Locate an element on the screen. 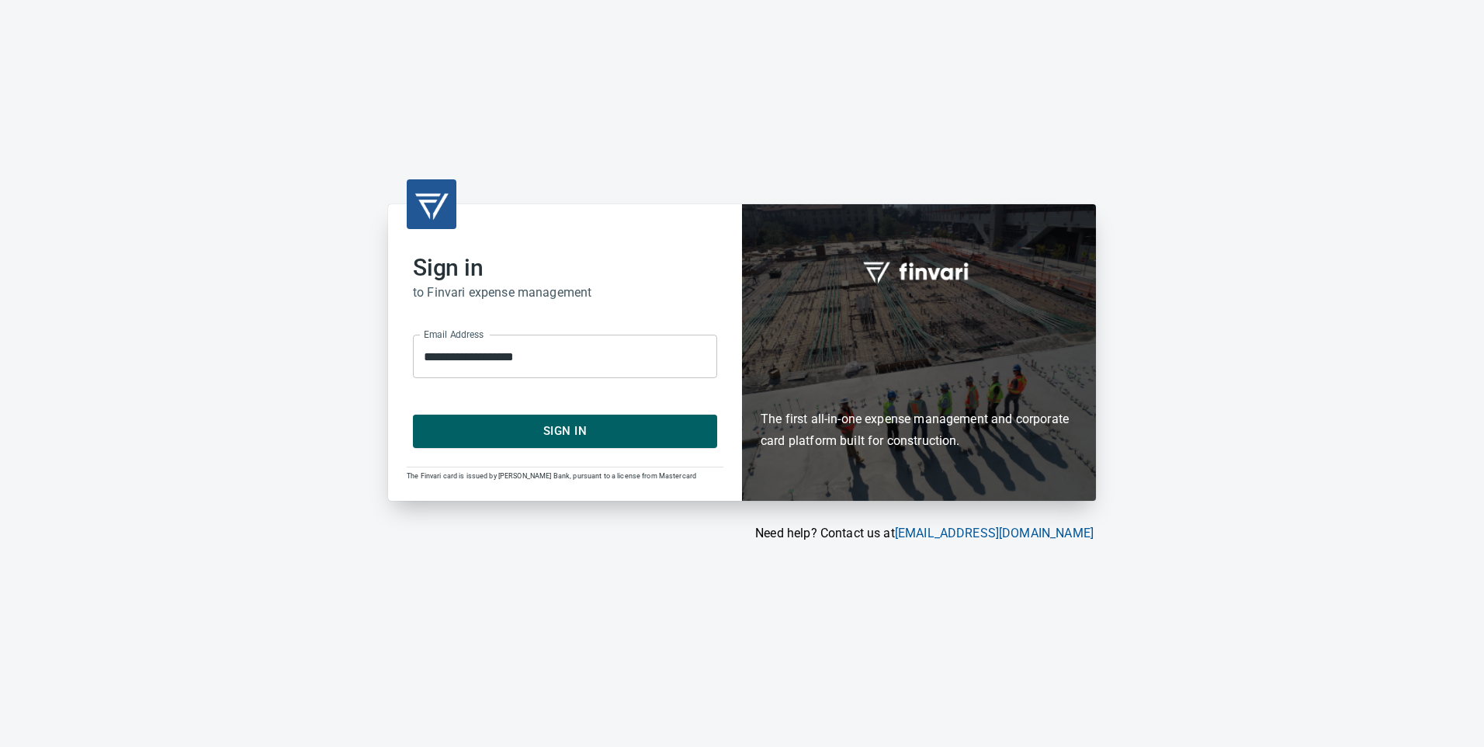  h2: Sign in is located at coordinates (565, 268).